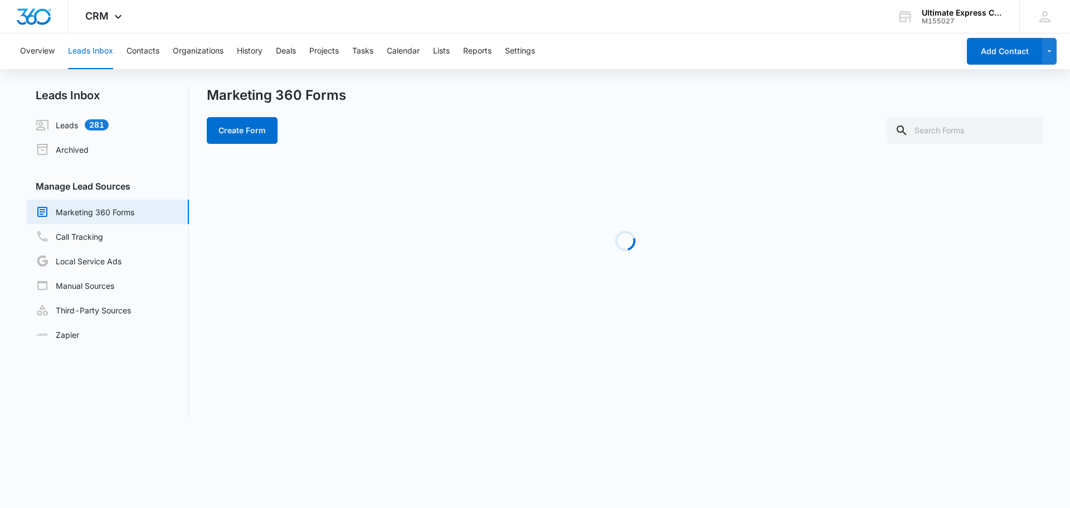 The width and height of the screenshot is (1070, 508). What do you see at coordinates (72, 125) in the screenshot?
I see `a: Leads281` at bounding box center [72, 125].